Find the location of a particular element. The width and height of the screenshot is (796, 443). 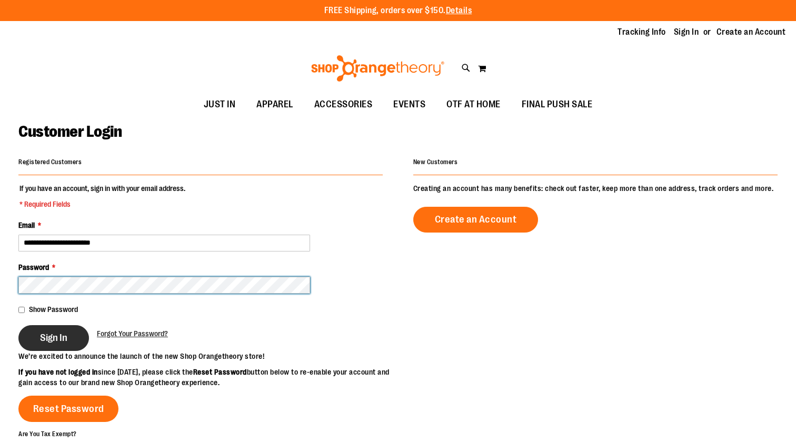

strong: If you have not logged in is located at coordinates (58, 372).